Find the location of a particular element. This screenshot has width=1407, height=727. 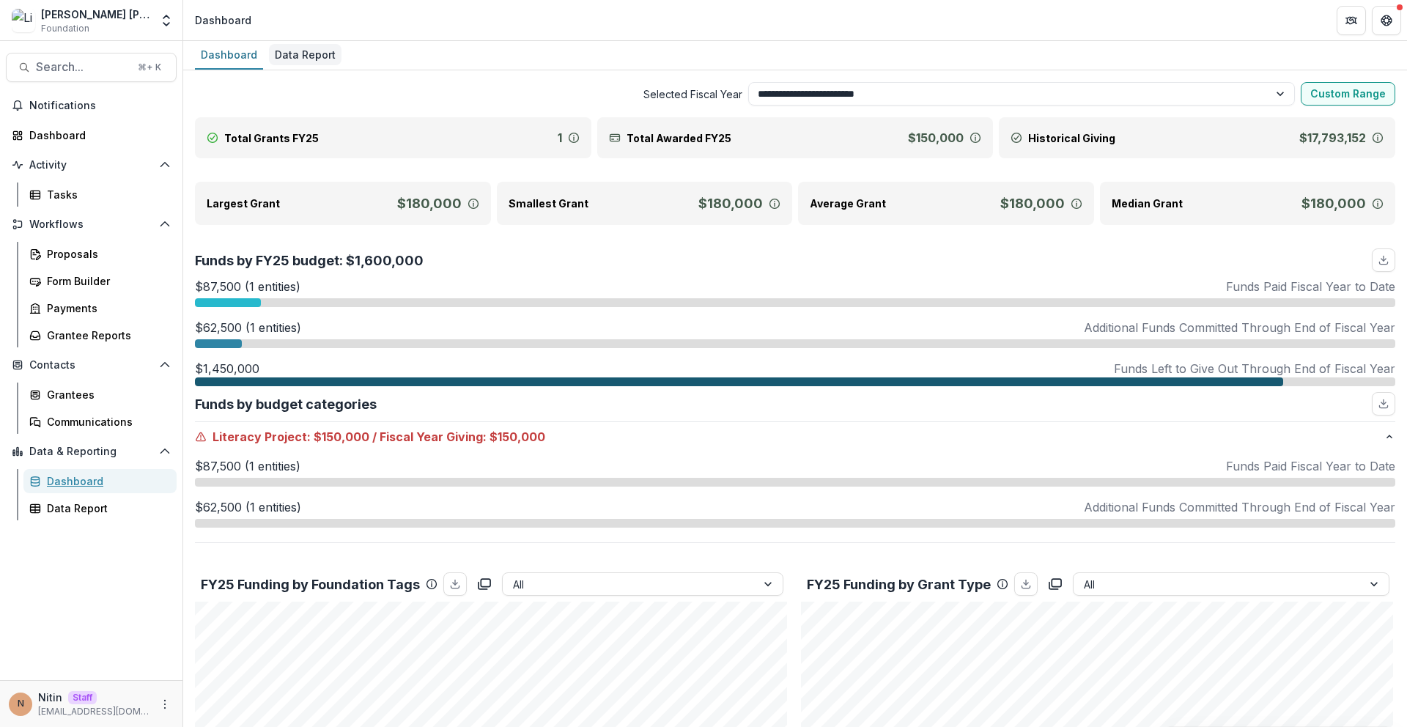

a: Form Builder is located at coordinates (100, 281).